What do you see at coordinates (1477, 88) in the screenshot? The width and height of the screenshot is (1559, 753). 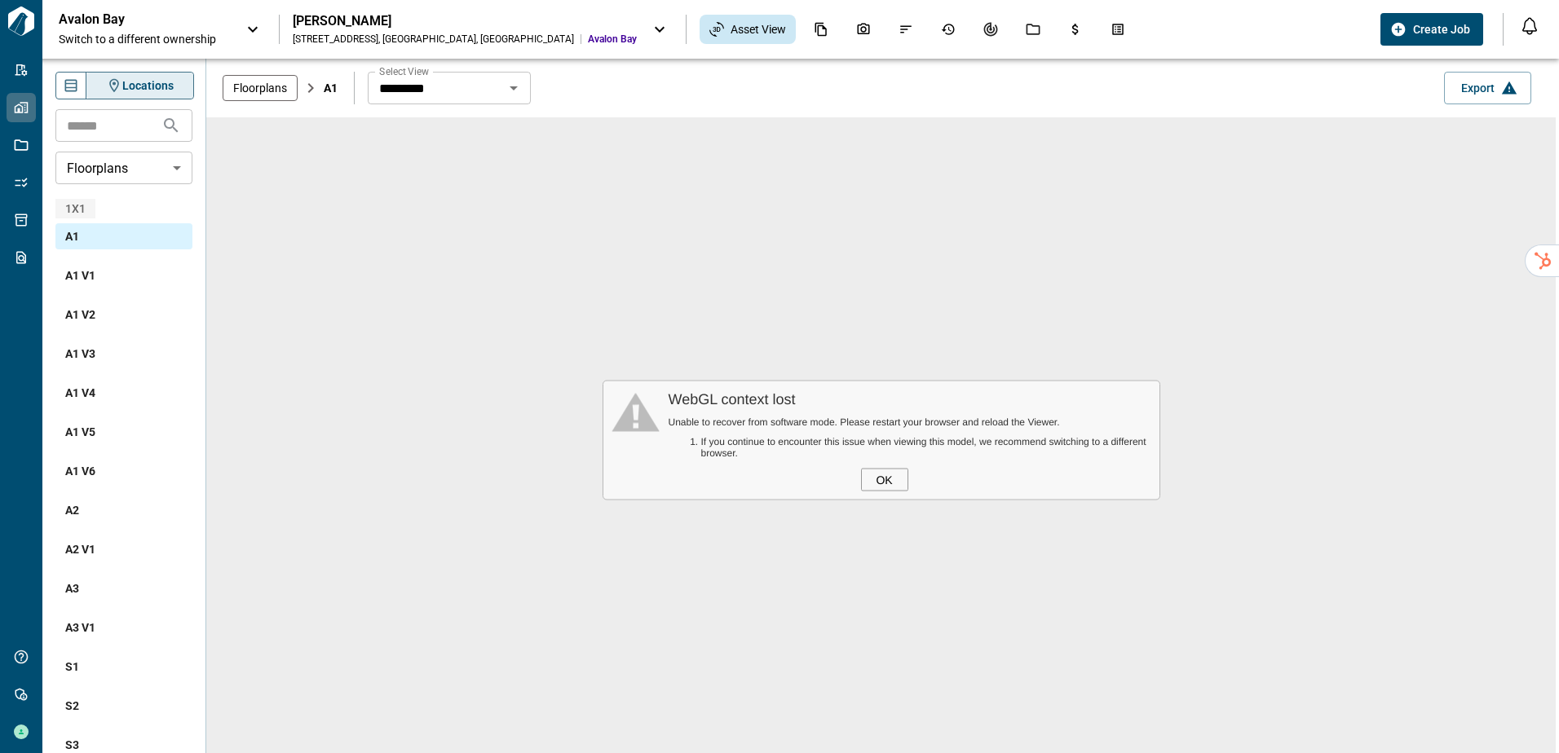 I see `span: Export` at bounding box center [1477, 88].